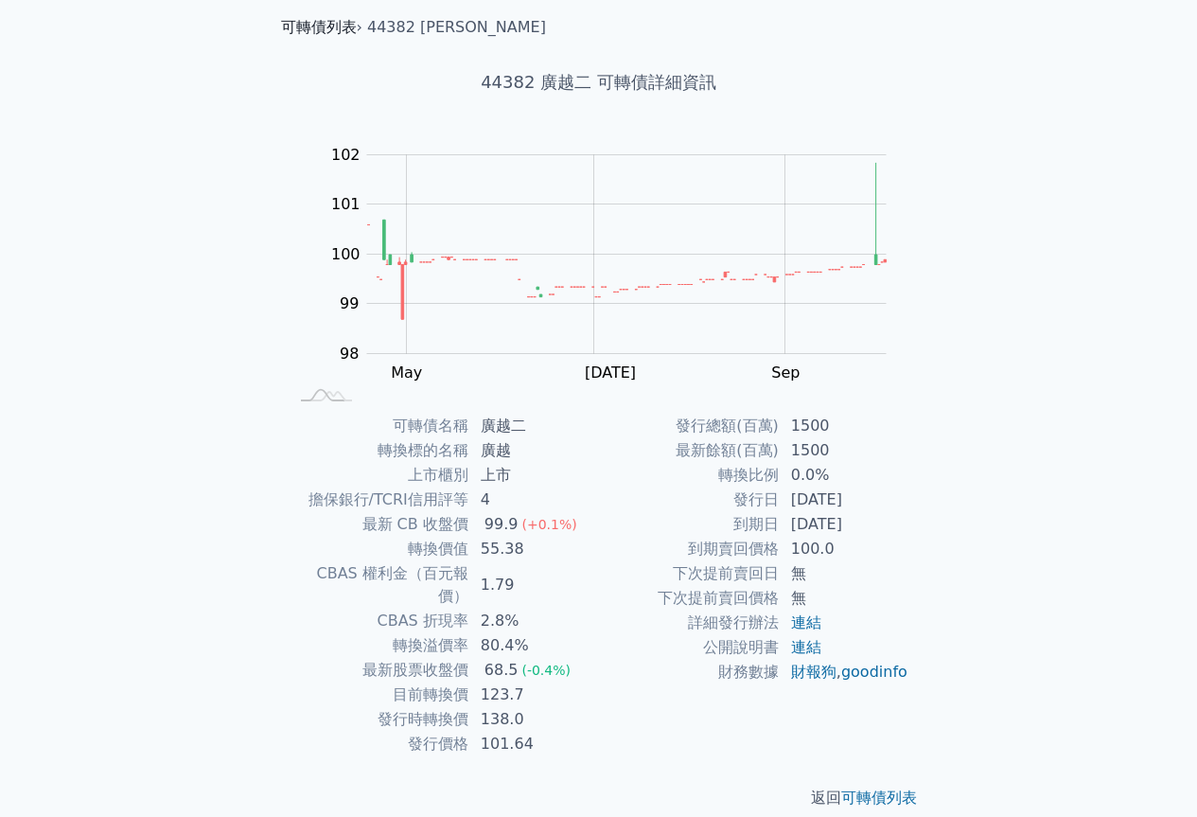 Image resolution: width=1197 pixels, height=817 pixels. Describe the element at coordinates (786, 372) in the screenshot. I see `tspan: Sep` at that location.